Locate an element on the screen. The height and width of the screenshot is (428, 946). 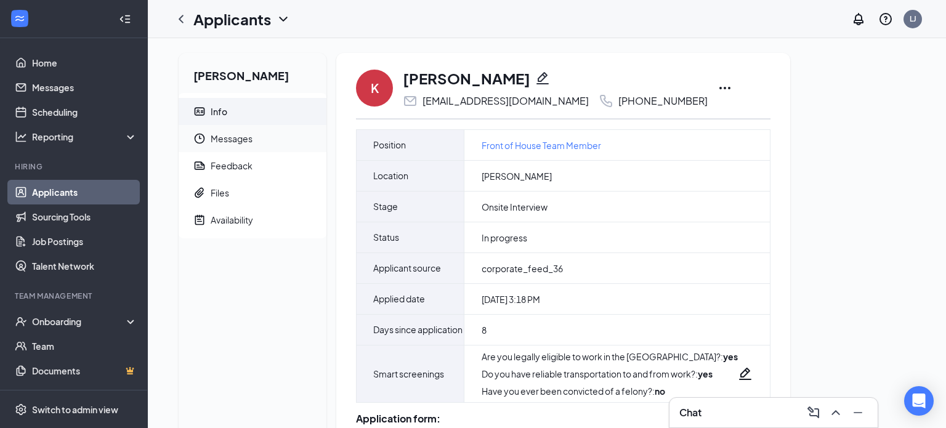
svg: Paperclip is located at coordinates (200, 193).